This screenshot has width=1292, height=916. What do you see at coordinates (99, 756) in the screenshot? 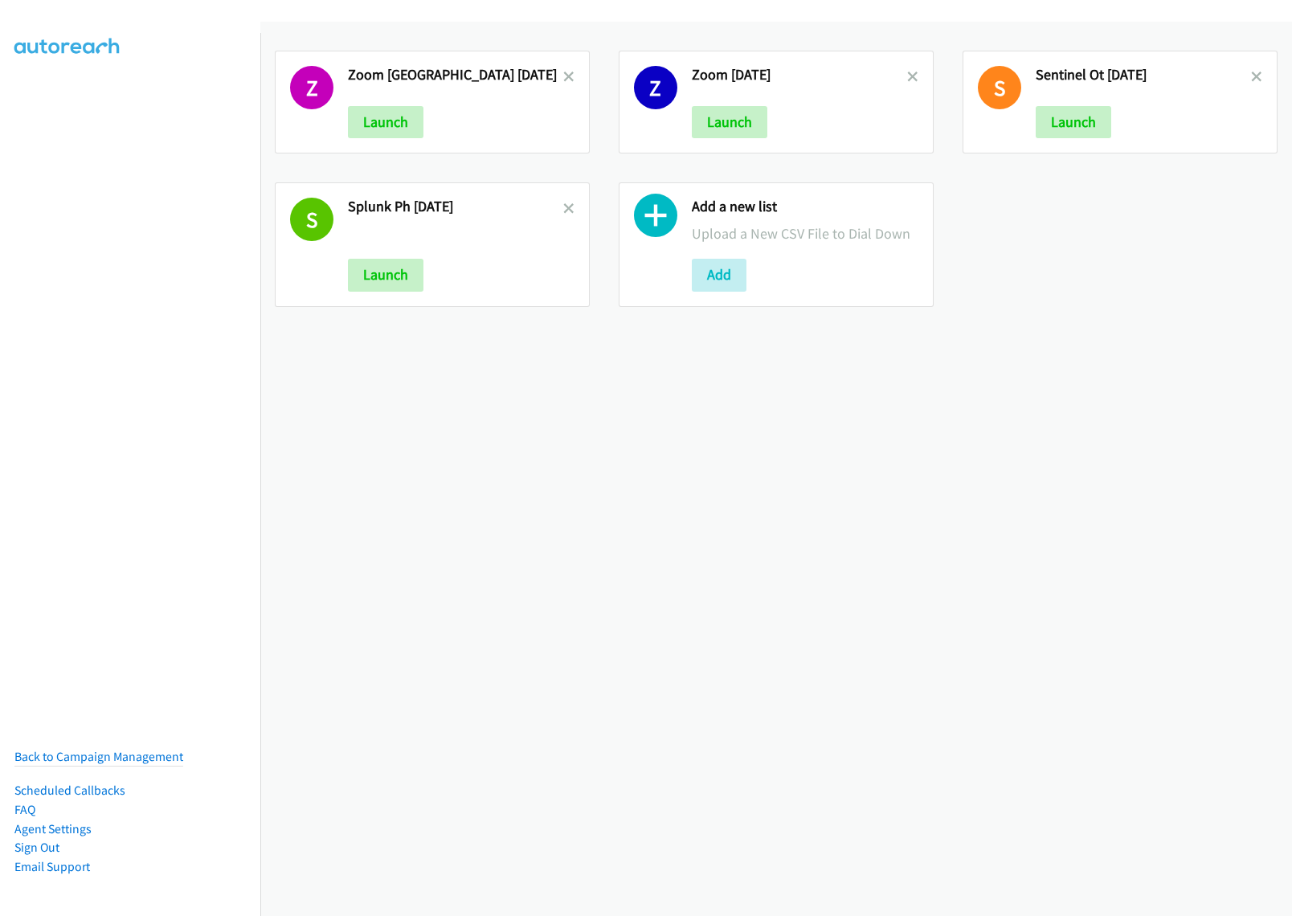
I see `a: Back to Campaign Management` at bounding box center [99, 756].